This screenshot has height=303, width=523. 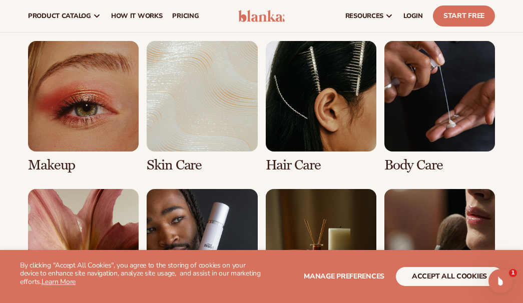 What do you see at coordinates (344, 277) in the screenshot?
I see `button: Manage preferences` at bounding box center [344, 277].